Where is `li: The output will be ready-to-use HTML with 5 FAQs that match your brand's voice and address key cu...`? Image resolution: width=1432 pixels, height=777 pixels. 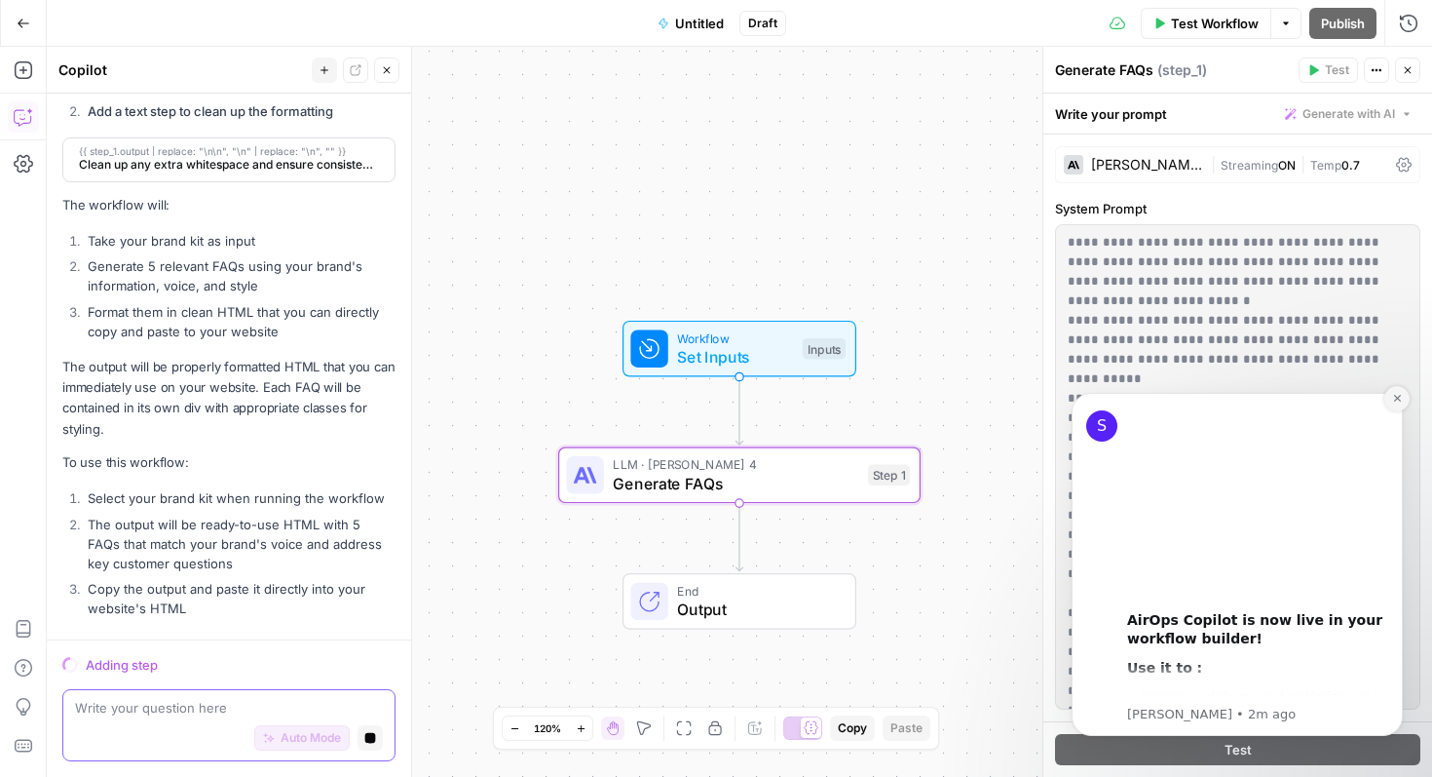
li: The output will be ready-to-use HTML with 5 FAQs that match your brand's voice and address key cu... is located at coordinates (239, 544).